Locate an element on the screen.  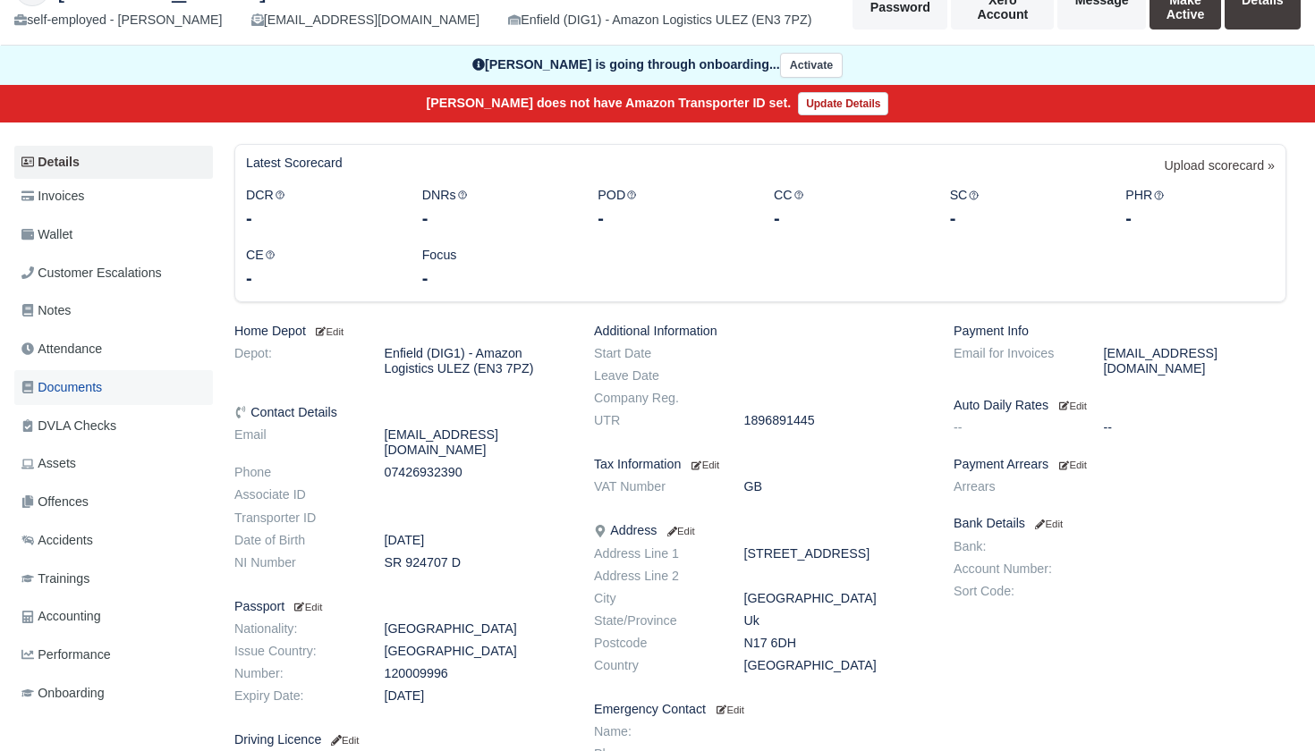
dt: City is located at coordinates (656, 598).